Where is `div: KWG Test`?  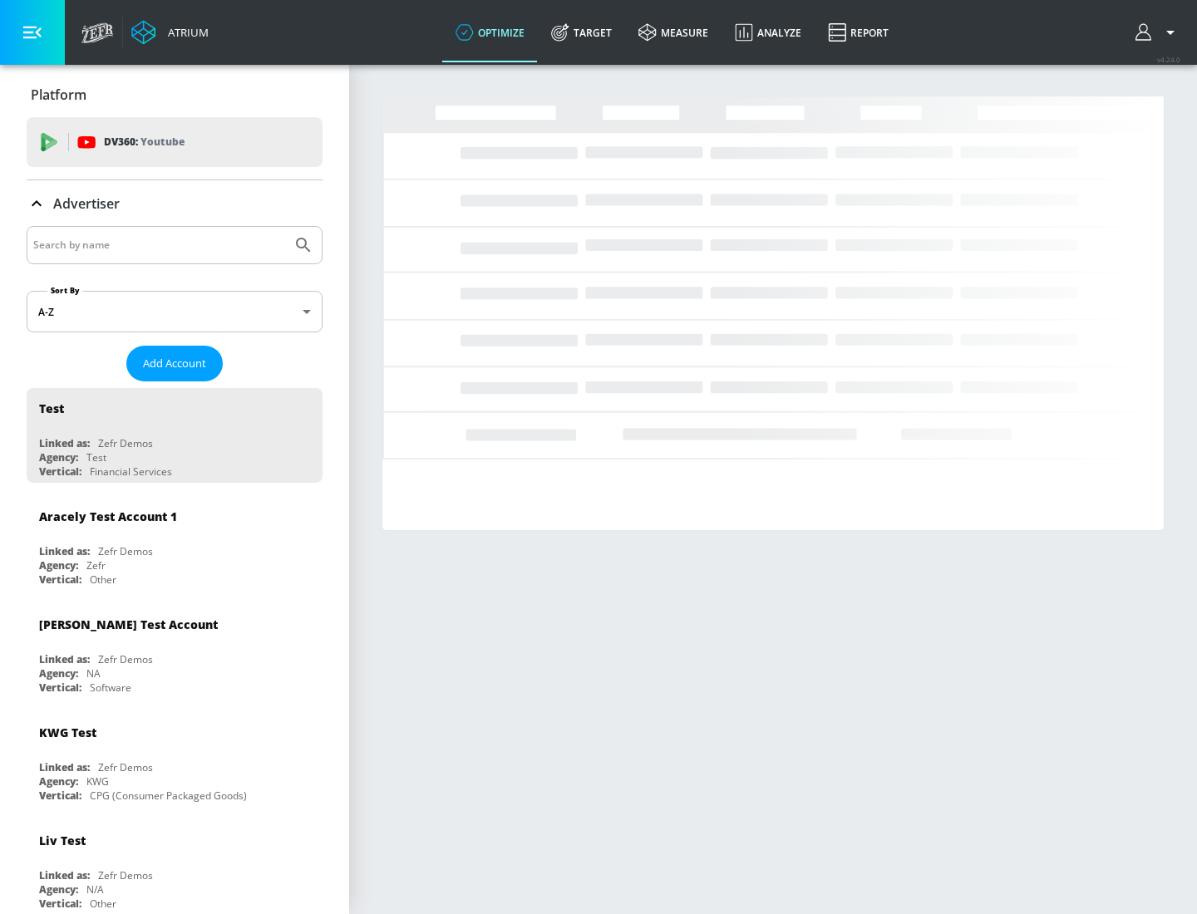
div: KWG Test is located at coordinates (67, 732).